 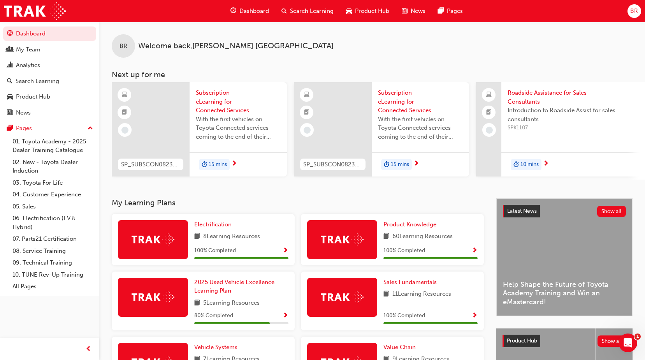 What do you see at coordinates (49, 113) in the screenshot?
I see `a: News` at bounding box center [49, 113].